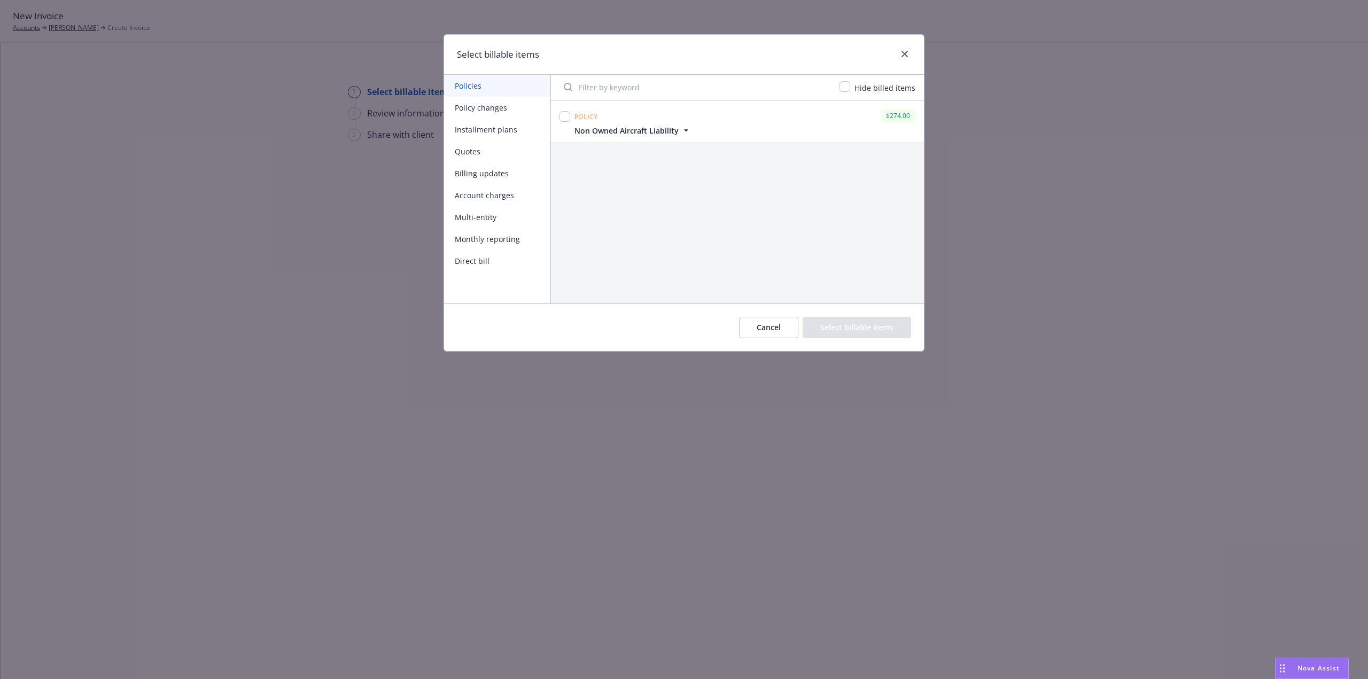 Image resolution: width=1368 pixels, height=679 pixels. Describe the element at coordinates (898, 115) in the screenshot. I see `div: $274.00` at that location.